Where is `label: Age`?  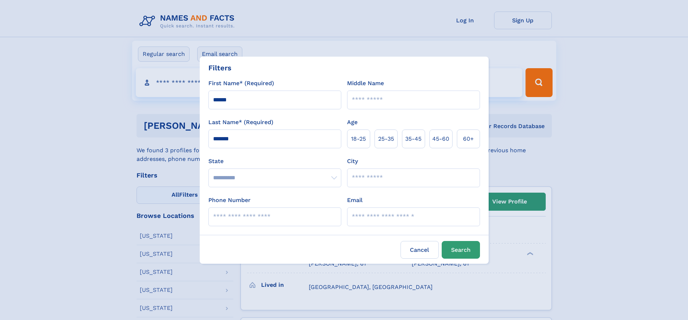
label: Age is located at coordinates (352, 122).